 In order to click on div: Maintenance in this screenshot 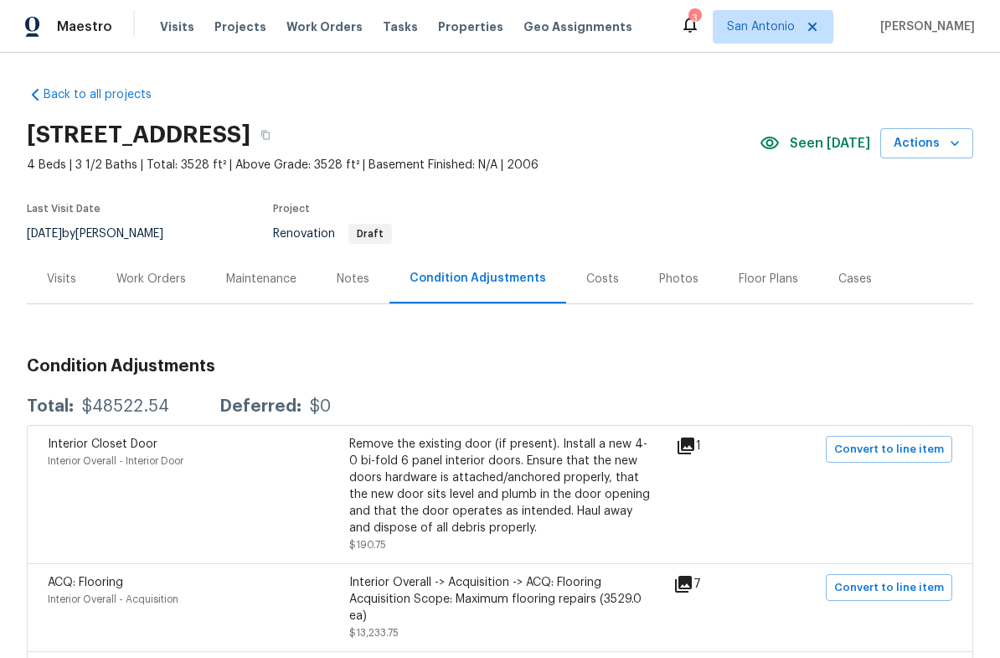, I will do `click(261, 279)`.